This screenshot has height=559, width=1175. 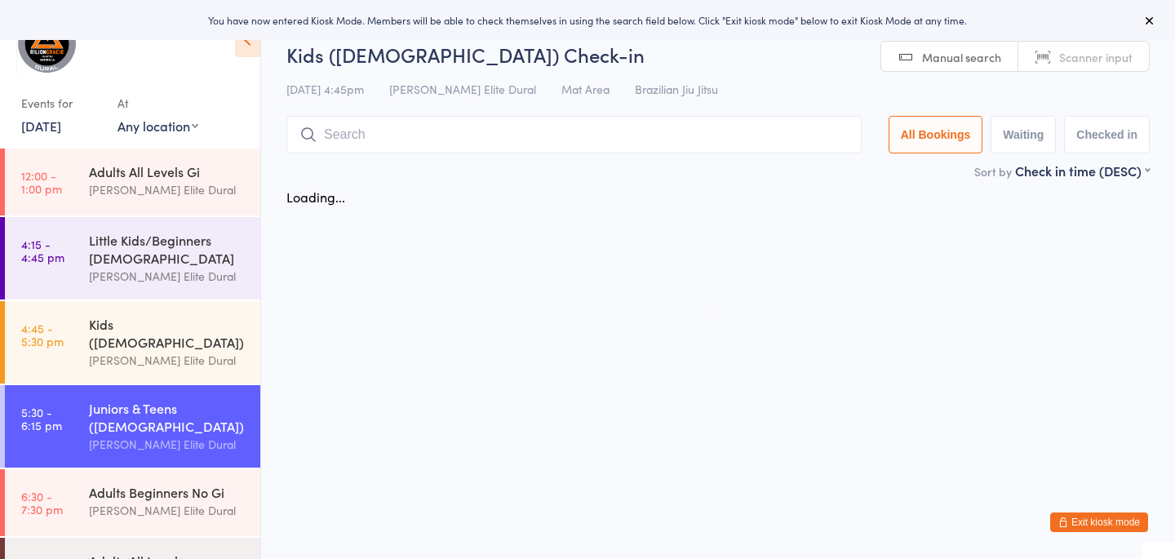 I want to click on span: Brazilian Jiu Jitsu, so click(x=676, y=89).